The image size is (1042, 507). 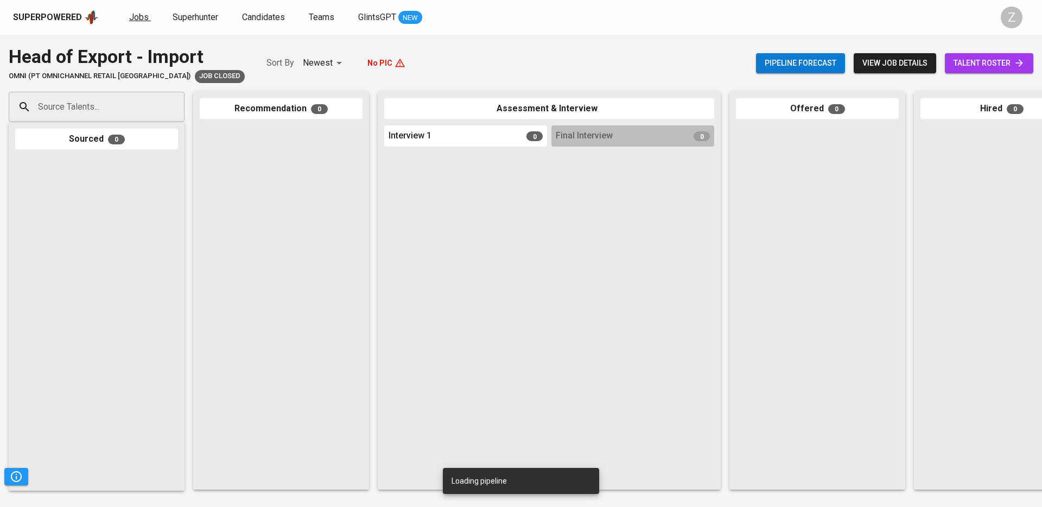 What do you see at coordinates (549, 109) in the screenshot?
I see `div: Assessment & Interview` at bounding box center [549, 109].